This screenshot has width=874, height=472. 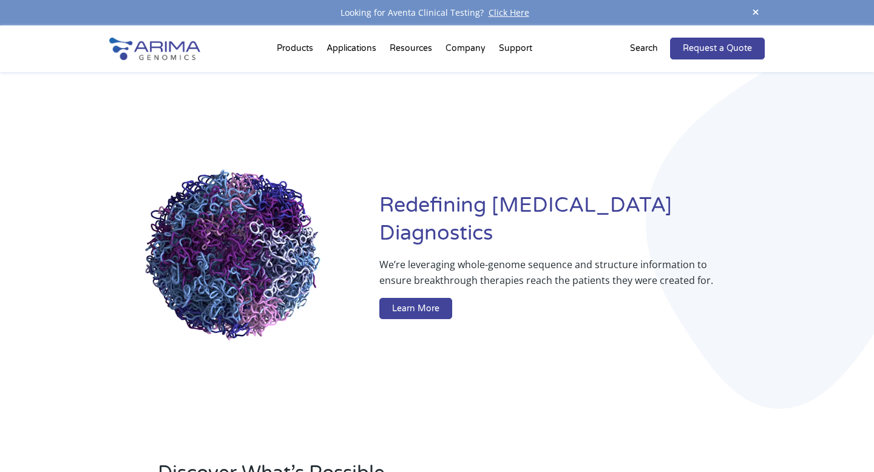 I want to click on a: Request a Quote, so click(x=718, y=49).